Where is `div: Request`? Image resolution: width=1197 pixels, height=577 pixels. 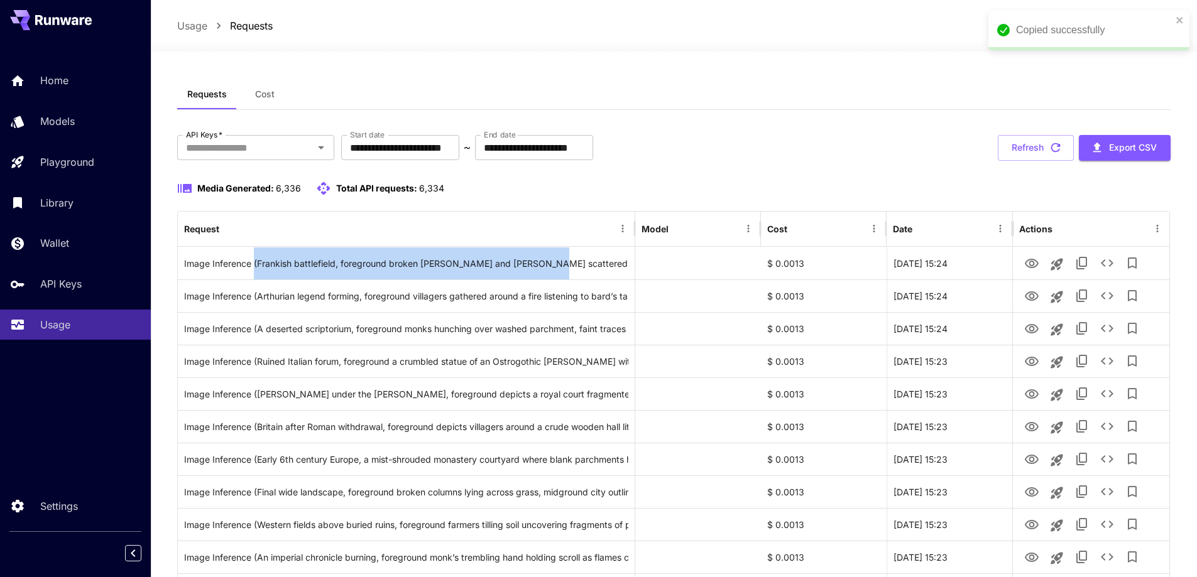
div: Request is located at coordinates (202, 229).